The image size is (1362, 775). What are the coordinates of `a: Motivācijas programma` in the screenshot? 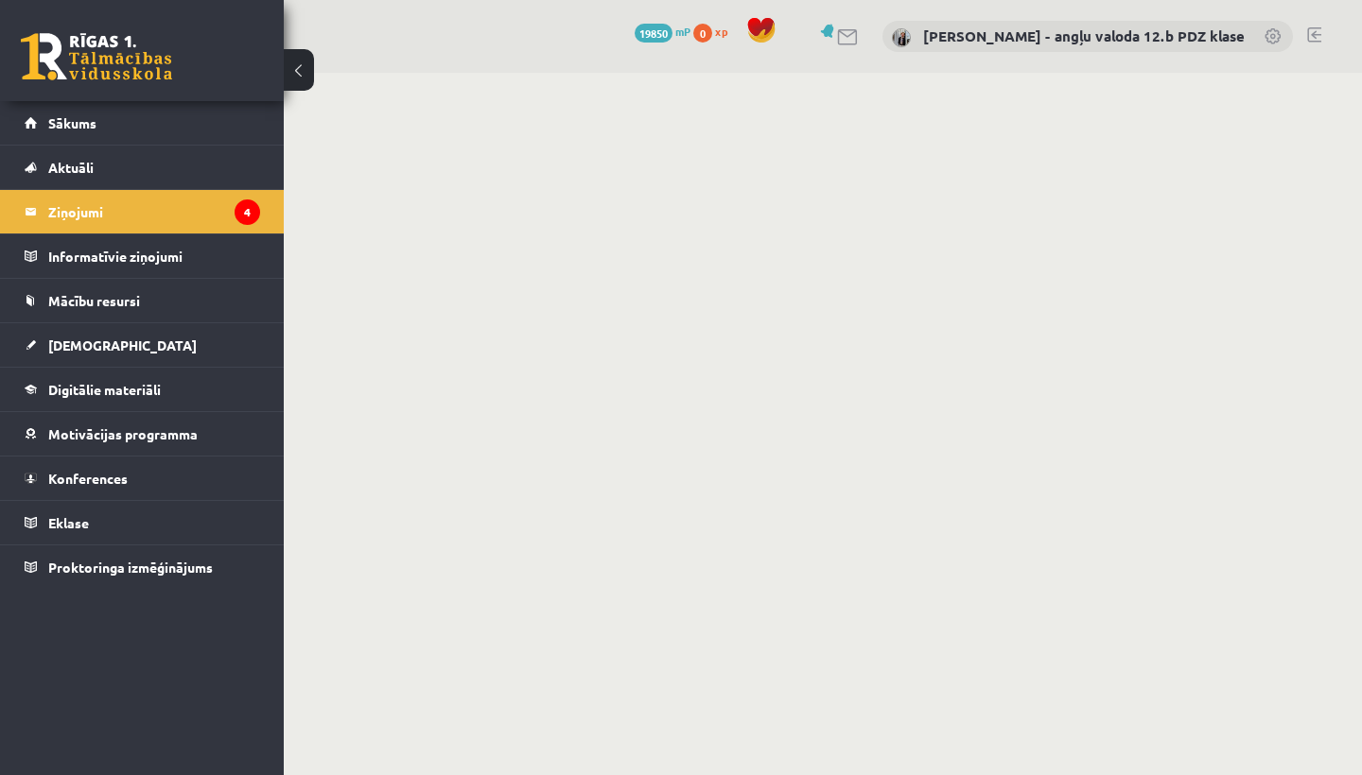 It's located at (142, 434).